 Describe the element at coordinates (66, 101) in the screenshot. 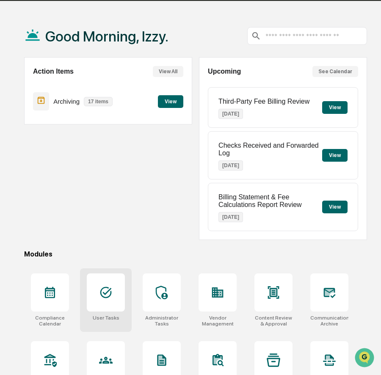

I see `p: Archiving` at that location.